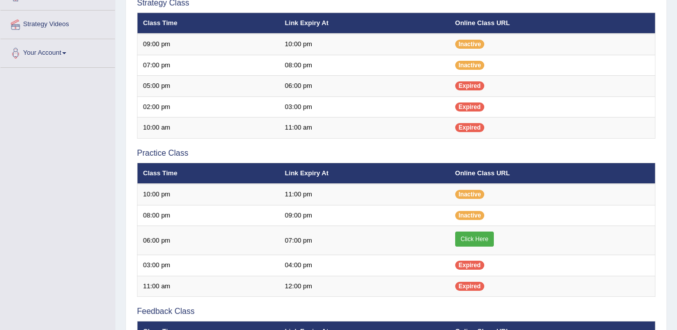 This screenshot has height=330, width=677. I want to click on td: 02:00 pm, so click(208, 107).